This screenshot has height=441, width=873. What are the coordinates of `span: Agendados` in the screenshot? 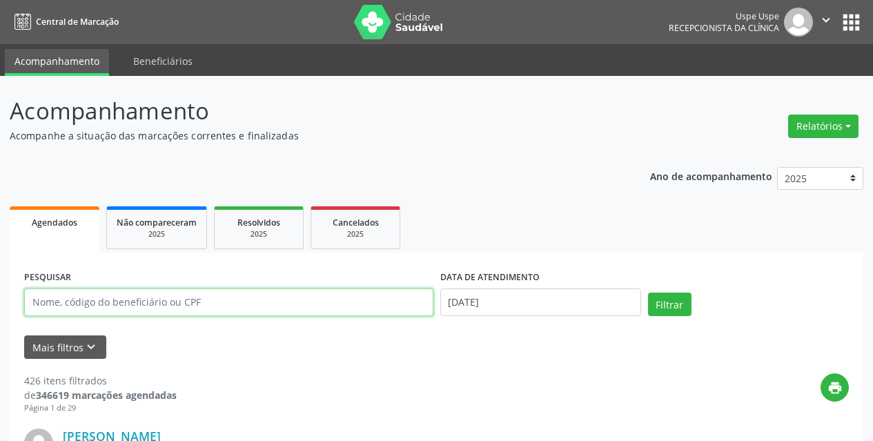 It's located at (55, 222).